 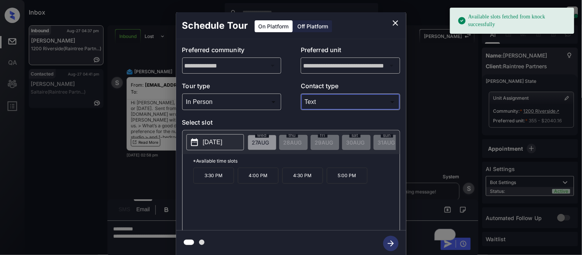 What do you see at coordinates (296, 161) in the screenshot?
I see `p: *Available time slots` at bounding box center [296, 161].